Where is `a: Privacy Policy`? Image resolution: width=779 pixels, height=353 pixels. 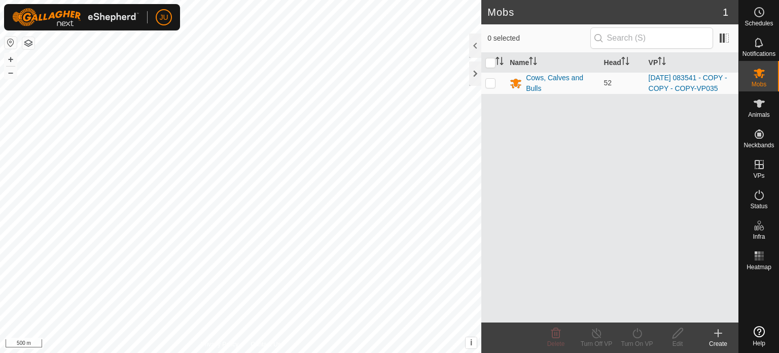
a: Privacy Policy is located at coordinates (220, 344).